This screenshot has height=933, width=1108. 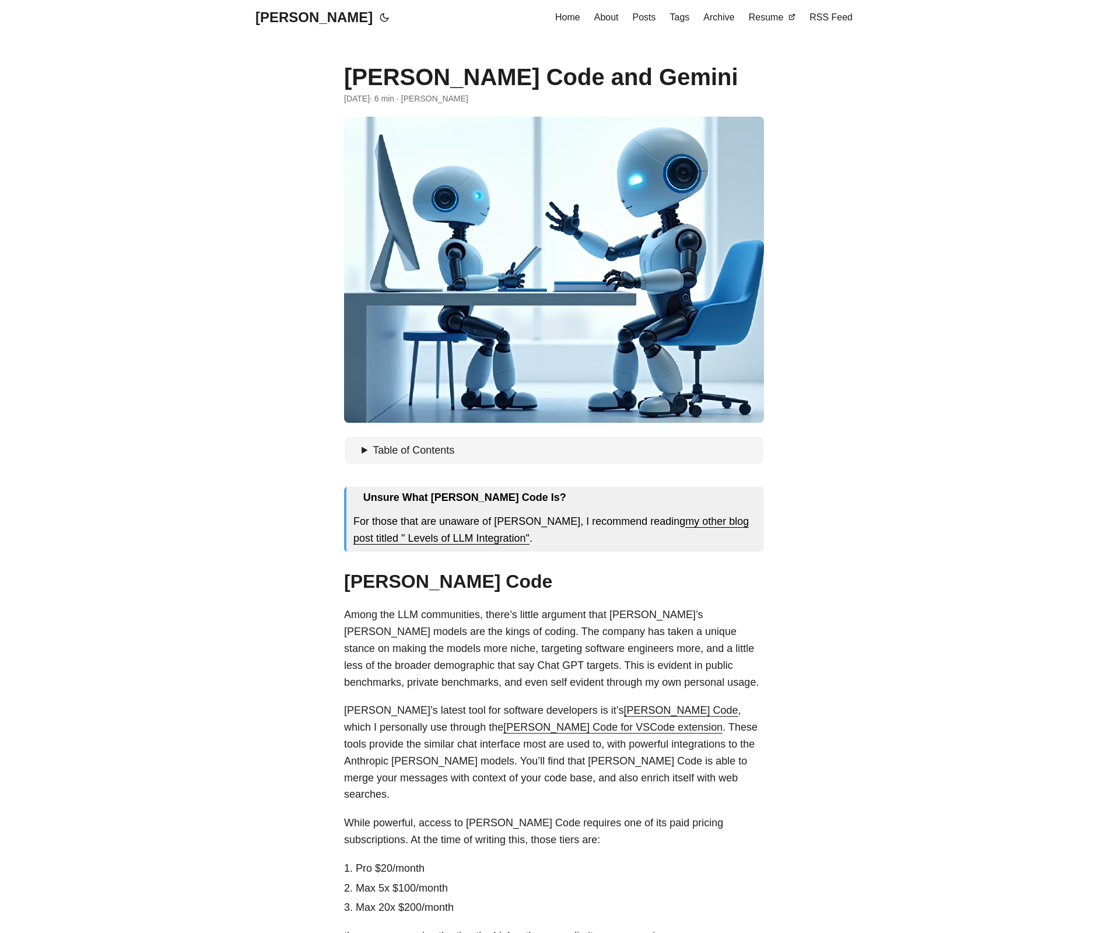 I want to click on span: 2025-07-21 11:27:47 -0400 -0400, so click(x=357, y=99).